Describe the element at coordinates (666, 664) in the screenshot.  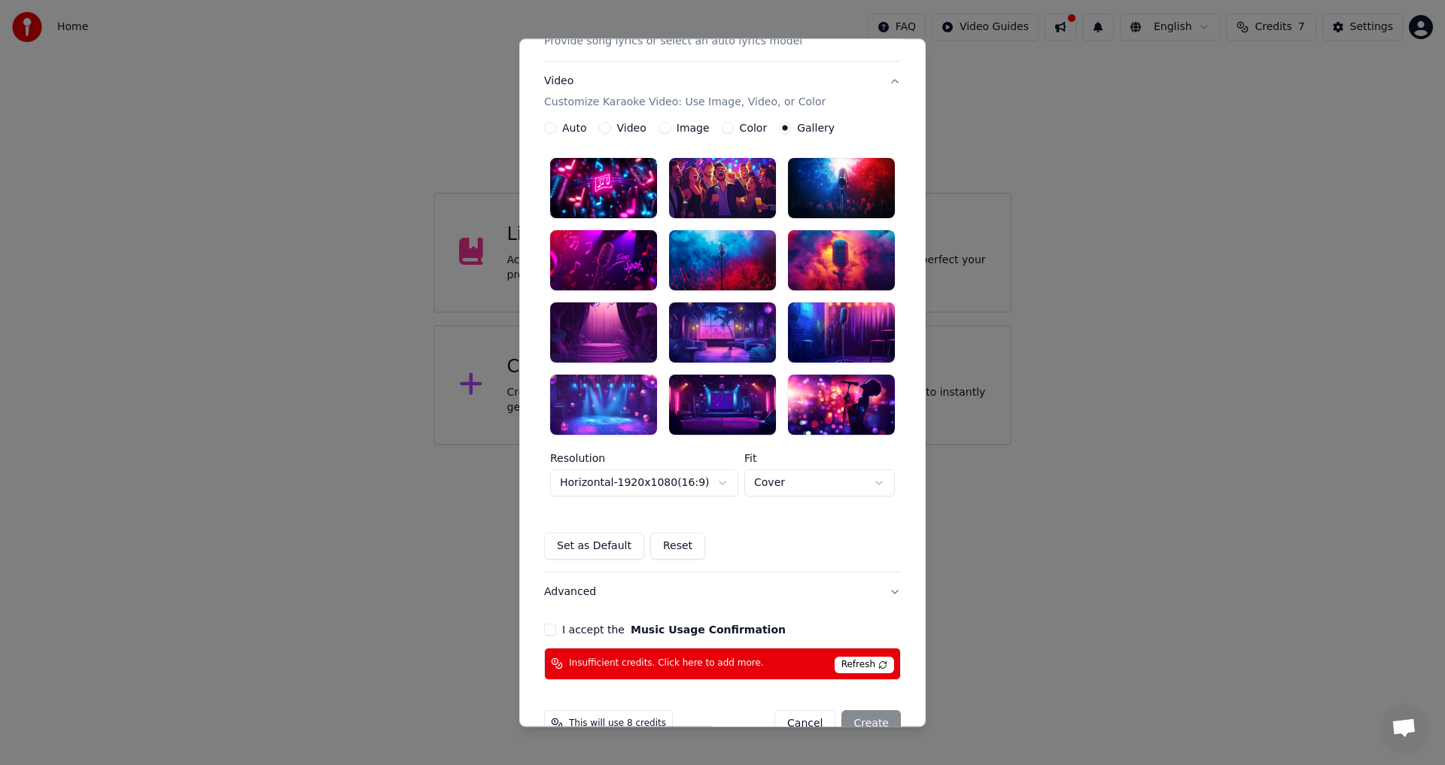
I see `span: Insufficient credits. Click here to add more.` at that location.